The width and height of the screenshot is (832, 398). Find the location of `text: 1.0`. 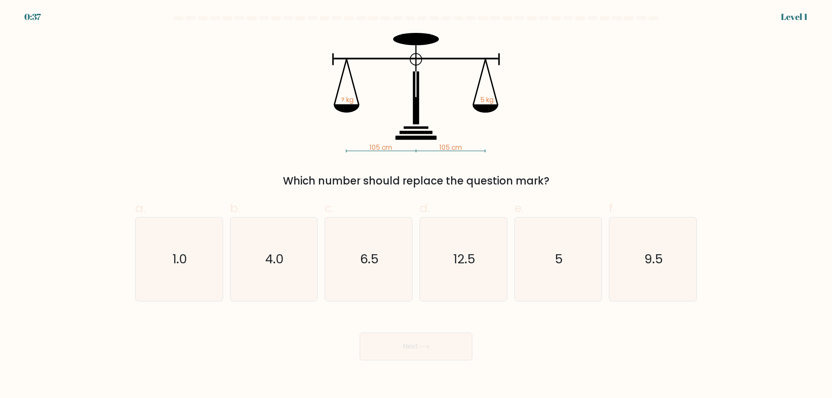

text: 1.0 is located at coordinates (180, 259).